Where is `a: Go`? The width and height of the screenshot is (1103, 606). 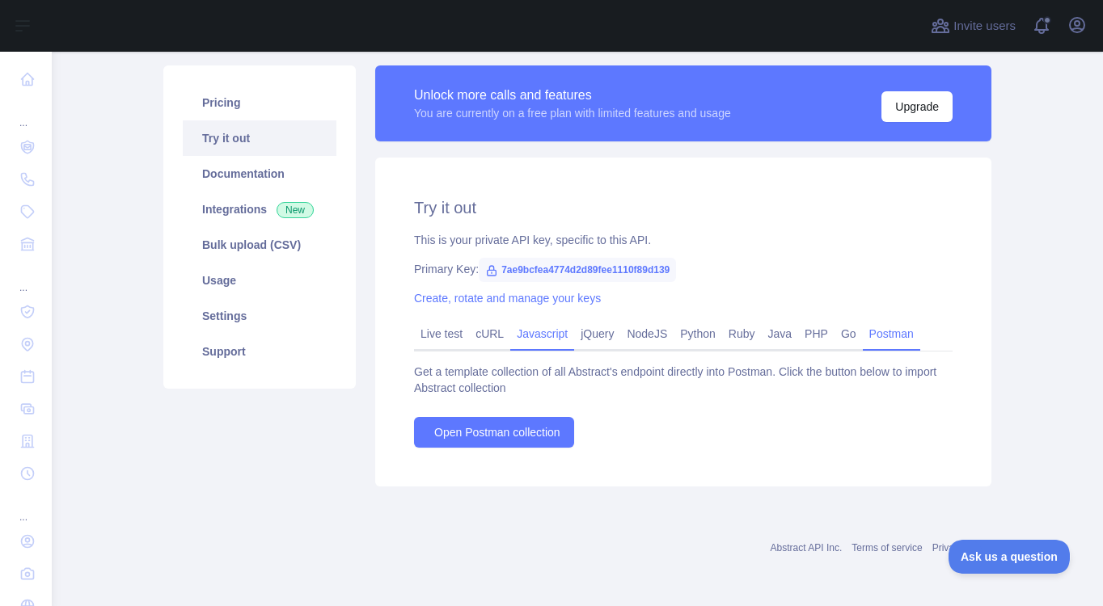 a: Go is located at coordinates (848, 334).